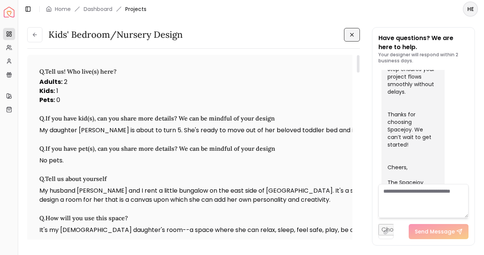  Describe the element at coordinates (63, 9) in the screenshot. I see `a: Home` at that location.